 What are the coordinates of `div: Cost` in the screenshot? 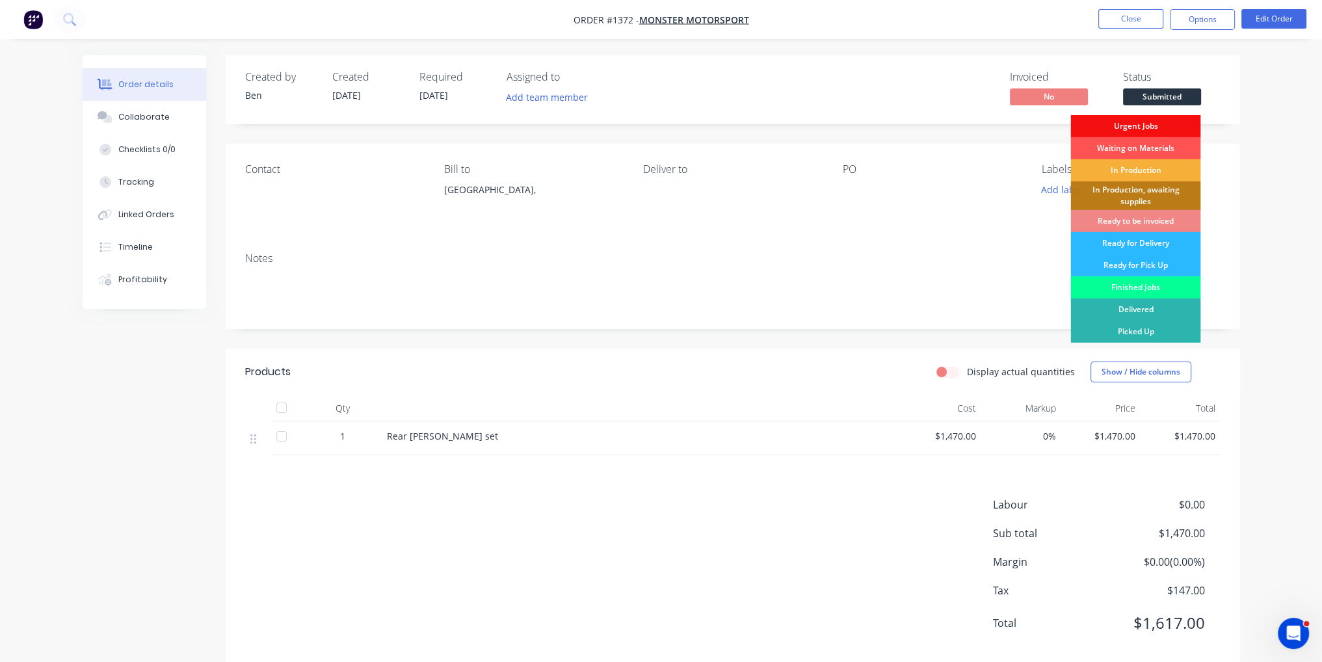 It's located at (942, 408).